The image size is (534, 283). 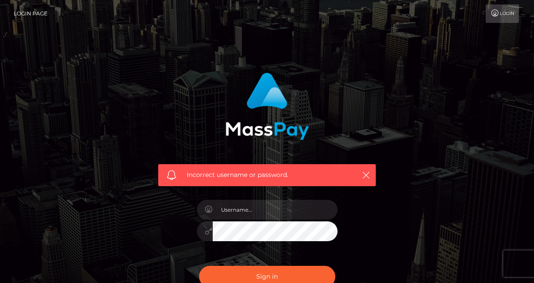 I want to click on a: Login, so click(x=503, y=14).